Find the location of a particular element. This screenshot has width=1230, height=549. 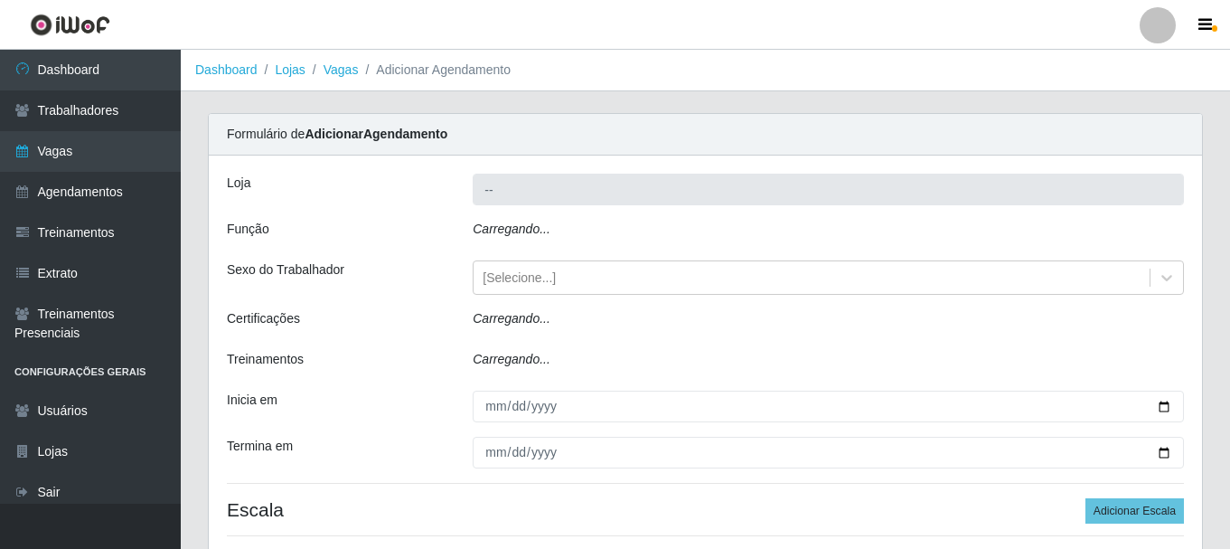

label: Certificações is located at coordinates (263, 318).